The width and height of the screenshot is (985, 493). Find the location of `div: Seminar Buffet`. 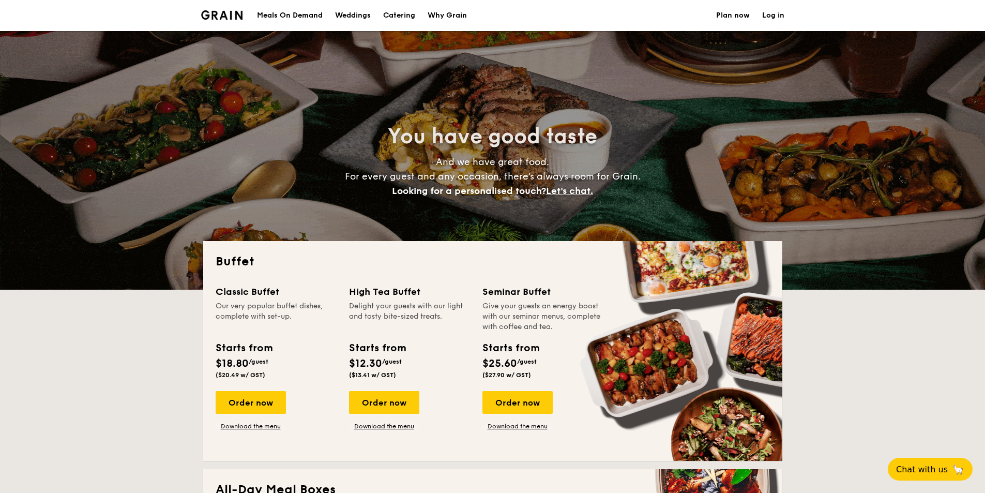

div: Seminar Buffet is located at coordinates (543, 292).